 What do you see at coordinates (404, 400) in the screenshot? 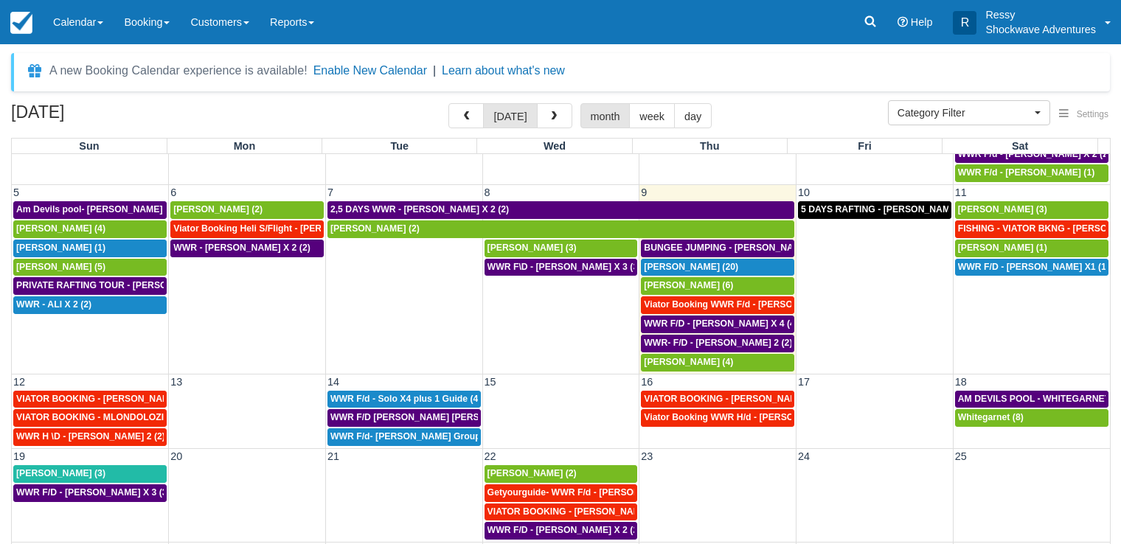
I see `a: WWR F/d - Solo X4 plus 1 Guide (4)` at bounding box center [404, 400].